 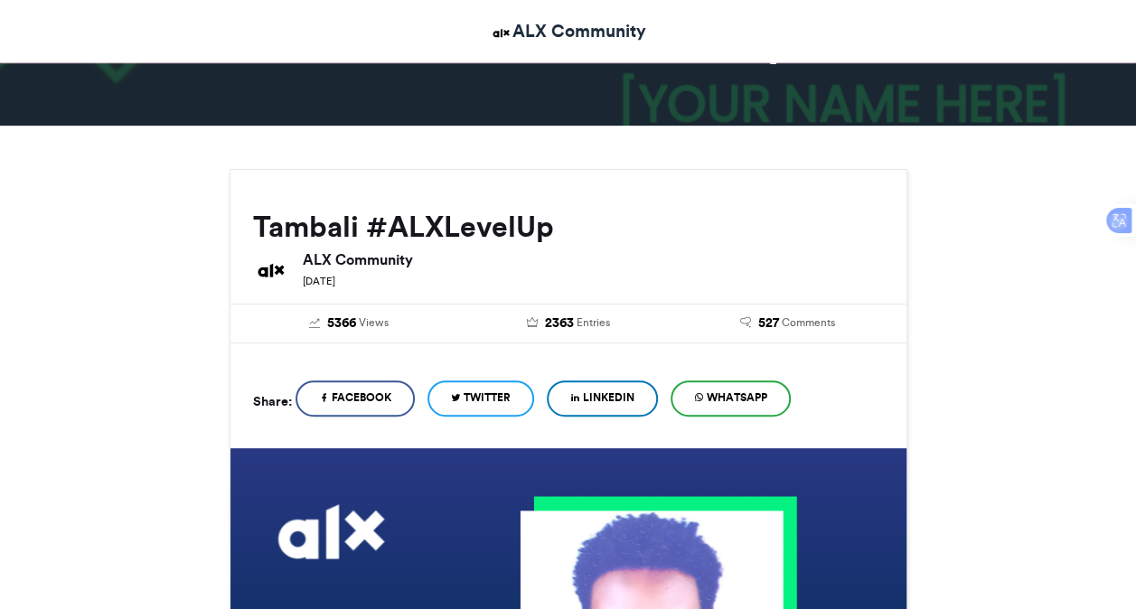 What do you see at coordinates (568, 31) in the screenshot?
I see `a: ALX Community` at bounding box center [568, 31].